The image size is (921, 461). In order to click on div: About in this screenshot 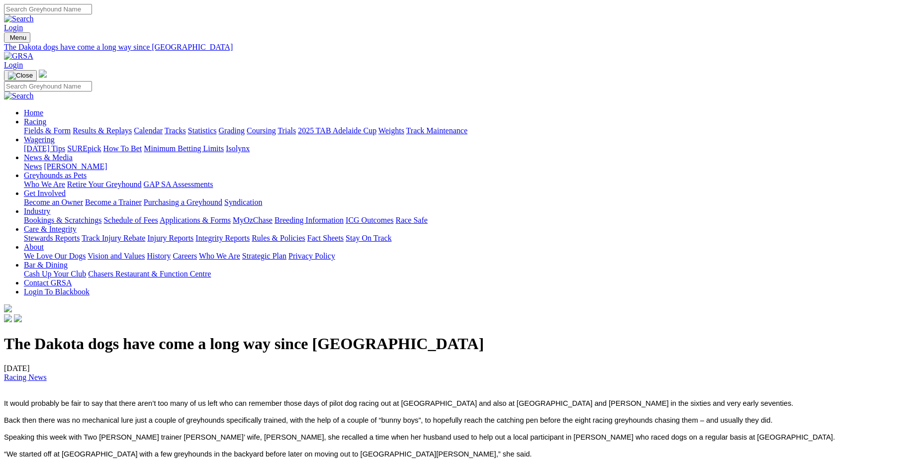, I will do `click(470, 256)`.